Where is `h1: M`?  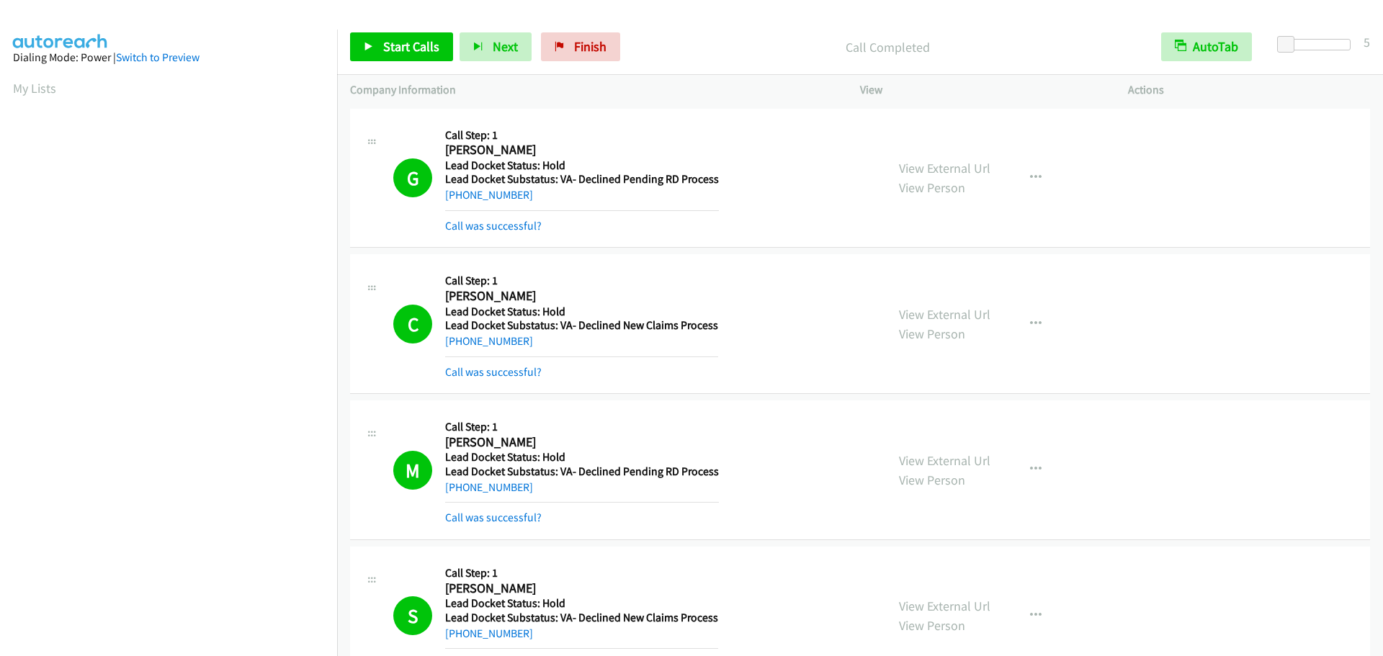
h1: M is located at coordinates (413, 470).